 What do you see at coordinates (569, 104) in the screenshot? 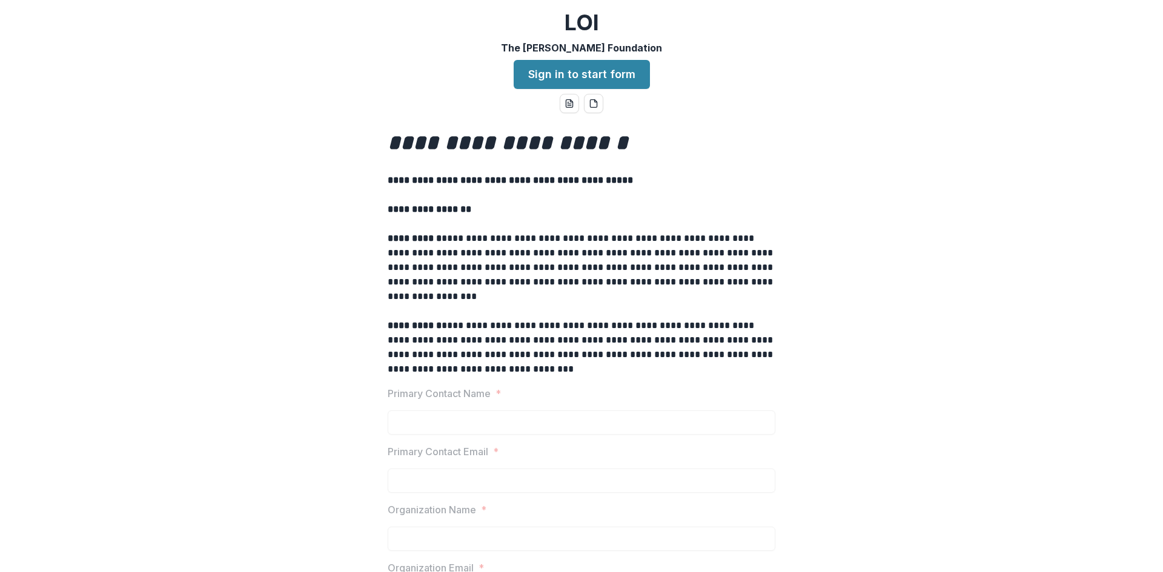
I see `button: word-download` at bounding box center [569, 104].